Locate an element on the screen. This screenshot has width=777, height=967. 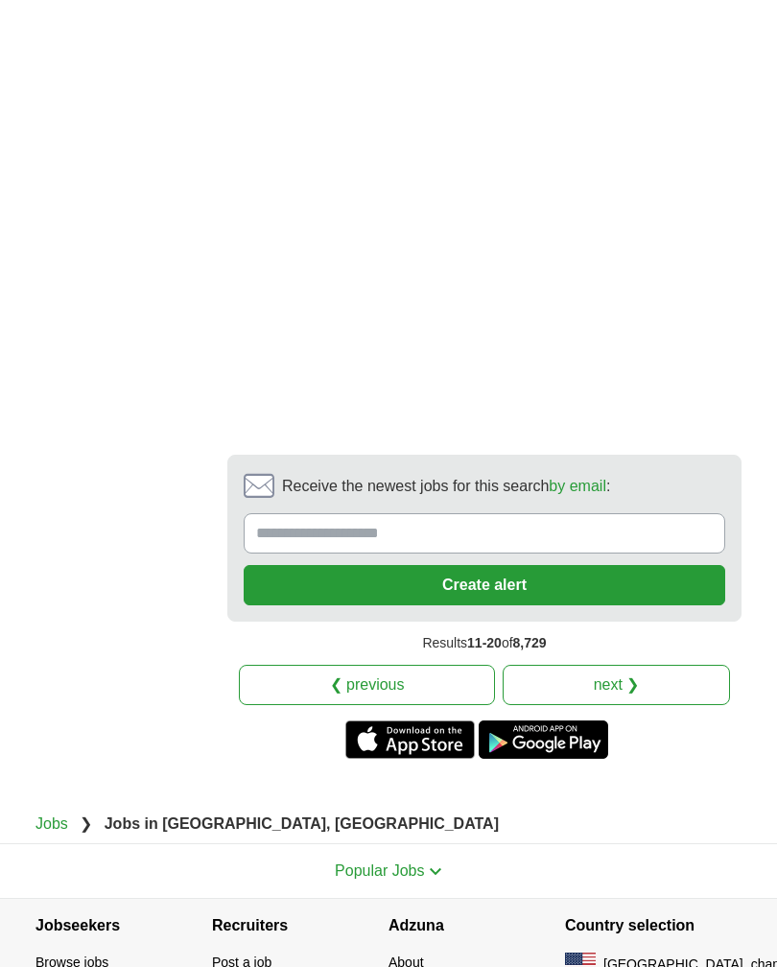
a: ❮ previous is located at coordinates (366, 685).